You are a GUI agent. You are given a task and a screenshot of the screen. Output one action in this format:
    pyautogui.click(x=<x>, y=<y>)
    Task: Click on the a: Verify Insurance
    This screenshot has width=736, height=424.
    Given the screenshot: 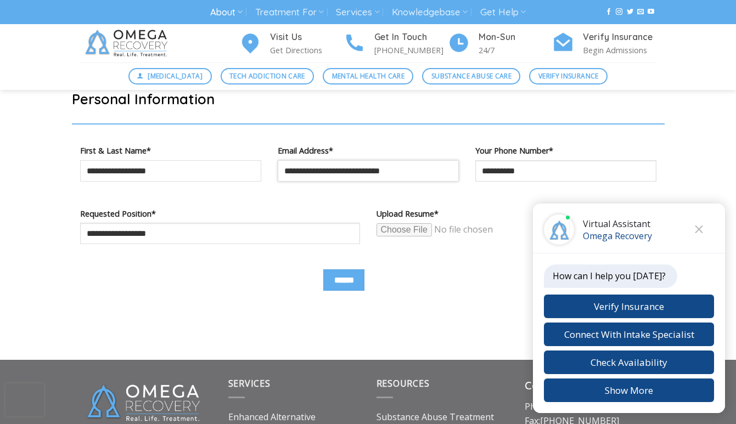 What is the action you would take?
    pyautogui.click(x=568, y=76)
    